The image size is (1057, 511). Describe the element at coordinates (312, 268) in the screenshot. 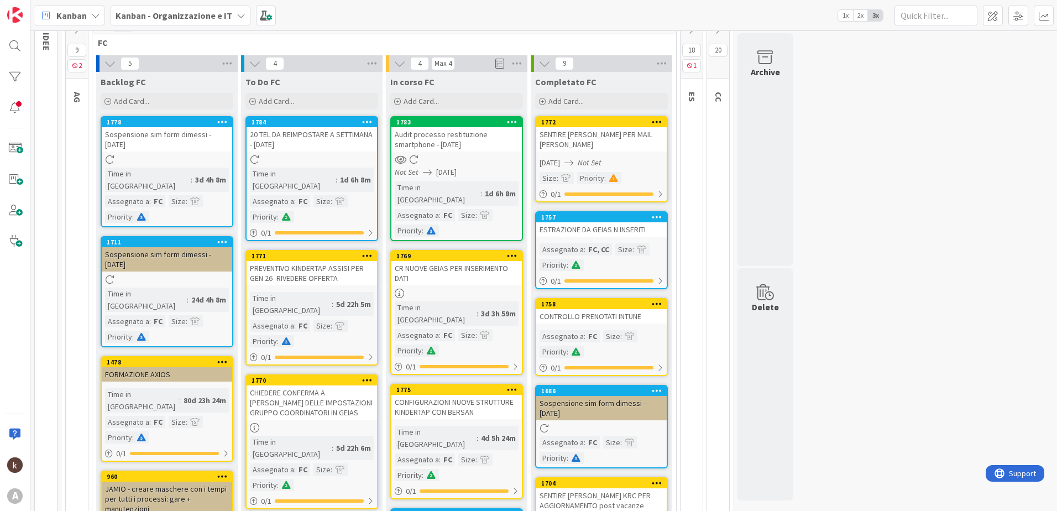

I see `div: 1771PREVENTIVO KINDERTAP ASSISI PER GEN 26 -RIVEDERE OFFERTA` at that location.